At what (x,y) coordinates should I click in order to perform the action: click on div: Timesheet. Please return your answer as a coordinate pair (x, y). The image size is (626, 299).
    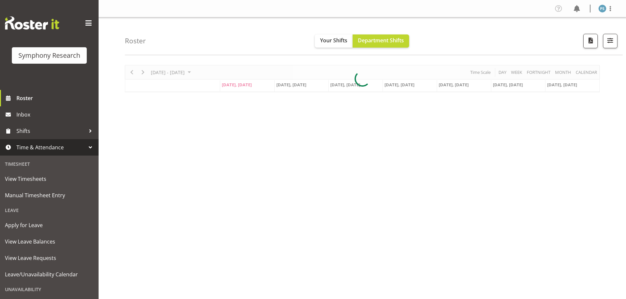
    Looking at the image, I should click on (49, 164).